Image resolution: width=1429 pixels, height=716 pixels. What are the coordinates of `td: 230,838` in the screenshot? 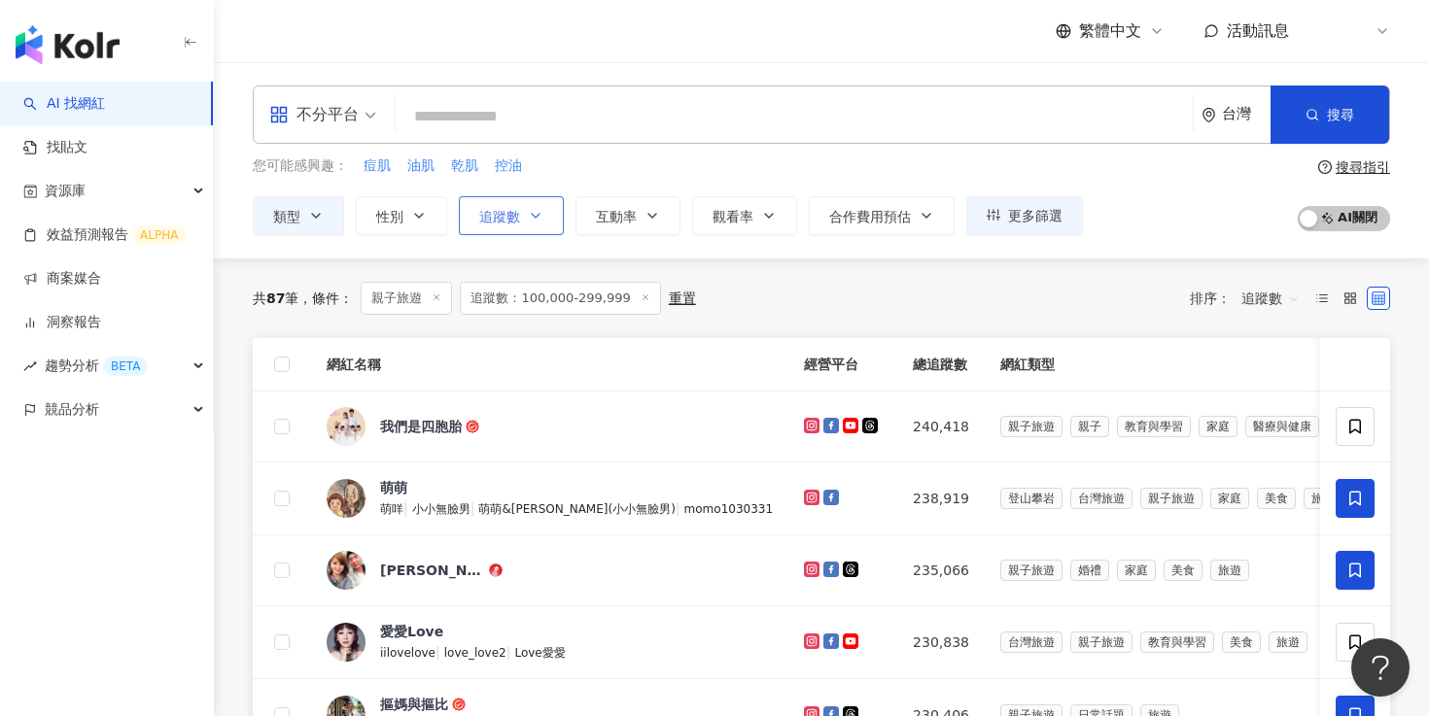 It's located at (941, 642).